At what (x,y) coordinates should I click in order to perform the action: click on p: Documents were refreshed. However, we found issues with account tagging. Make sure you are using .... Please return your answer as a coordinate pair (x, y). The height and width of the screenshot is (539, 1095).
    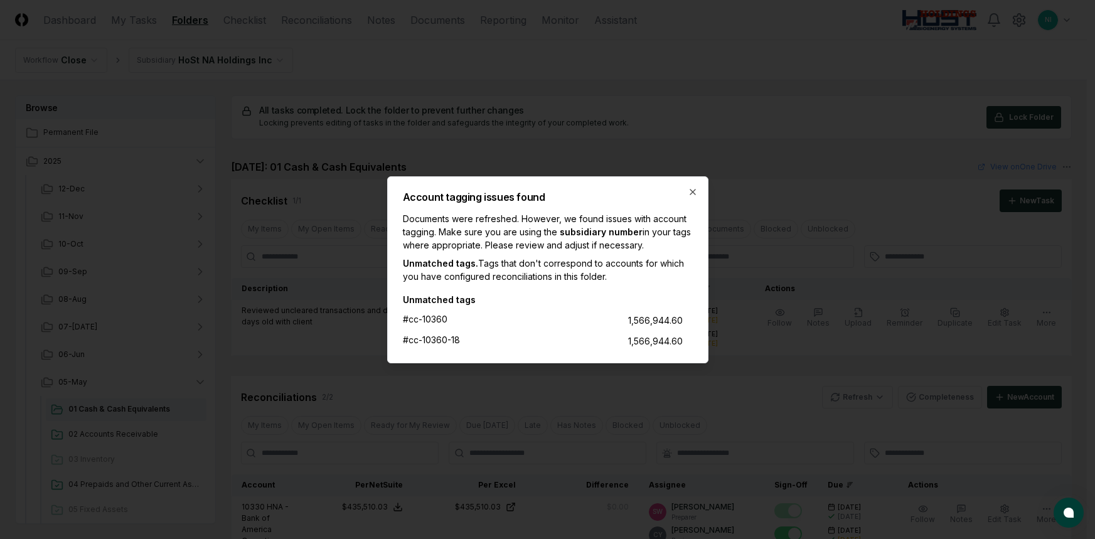
    Looking at the image, I should click on (548, 232).